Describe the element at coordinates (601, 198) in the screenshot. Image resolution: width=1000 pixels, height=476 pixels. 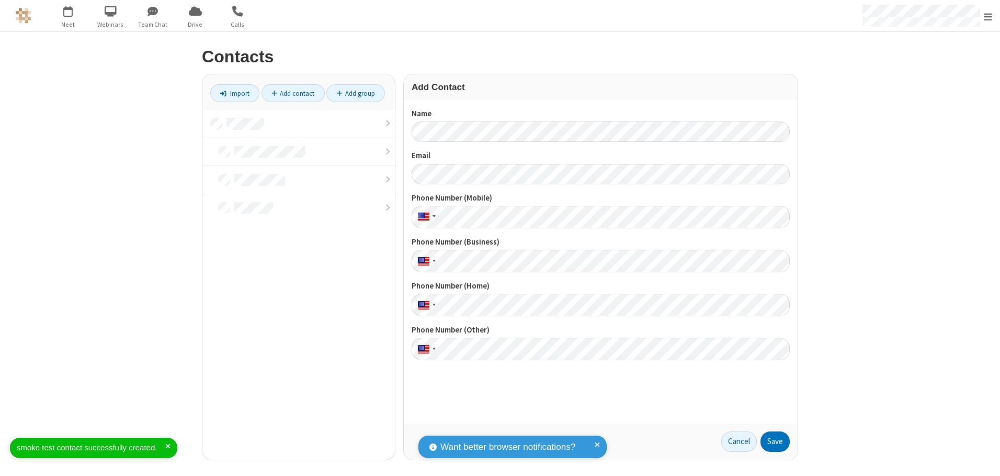
I see `label: Phone Number (Mobile)` at that location.